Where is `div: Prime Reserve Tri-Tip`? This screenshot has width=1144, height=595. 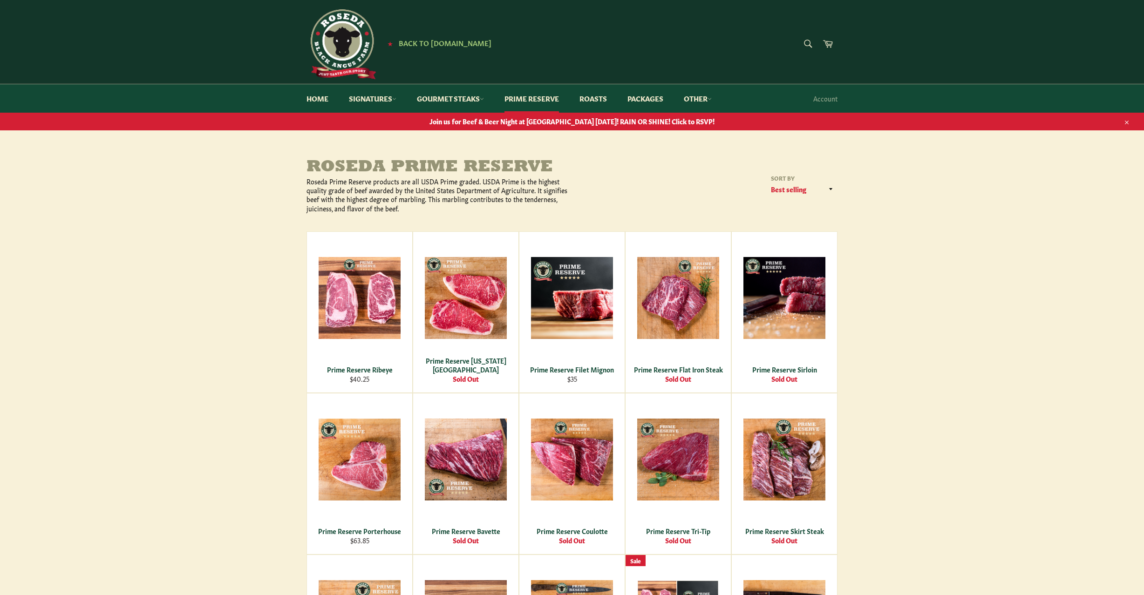 div: Prime Reserve Tri-Tip is located at coordinates (678, 531).